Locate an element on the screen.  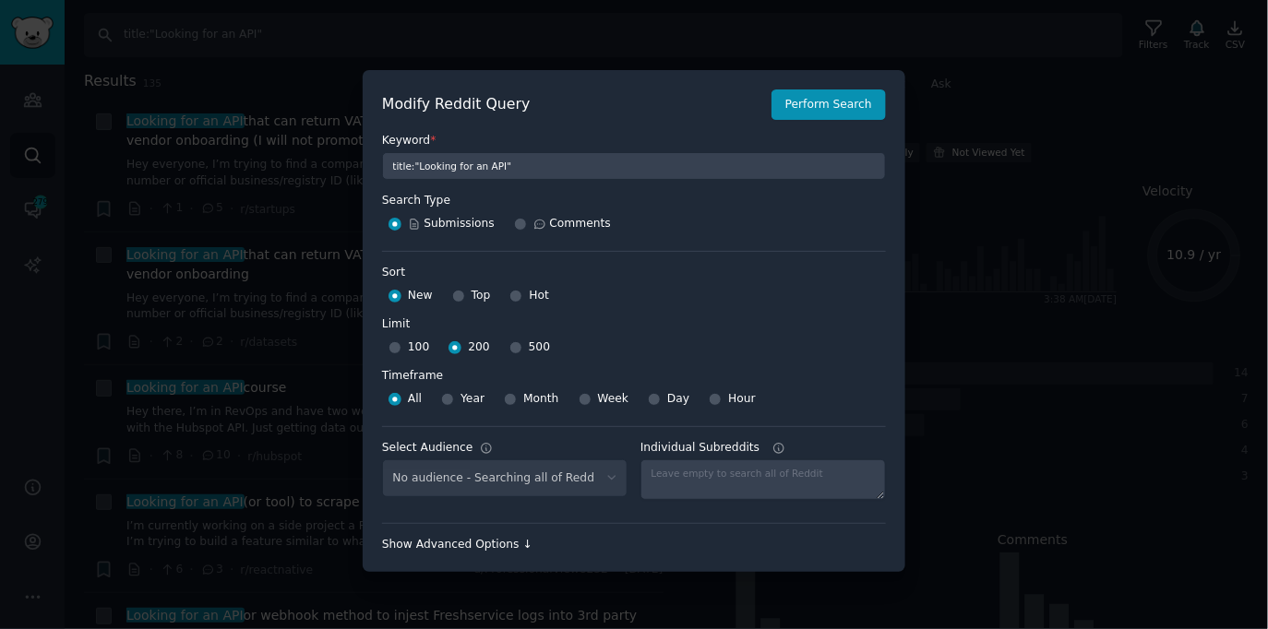
label: Timeframe is located at coordinates (634, 373).